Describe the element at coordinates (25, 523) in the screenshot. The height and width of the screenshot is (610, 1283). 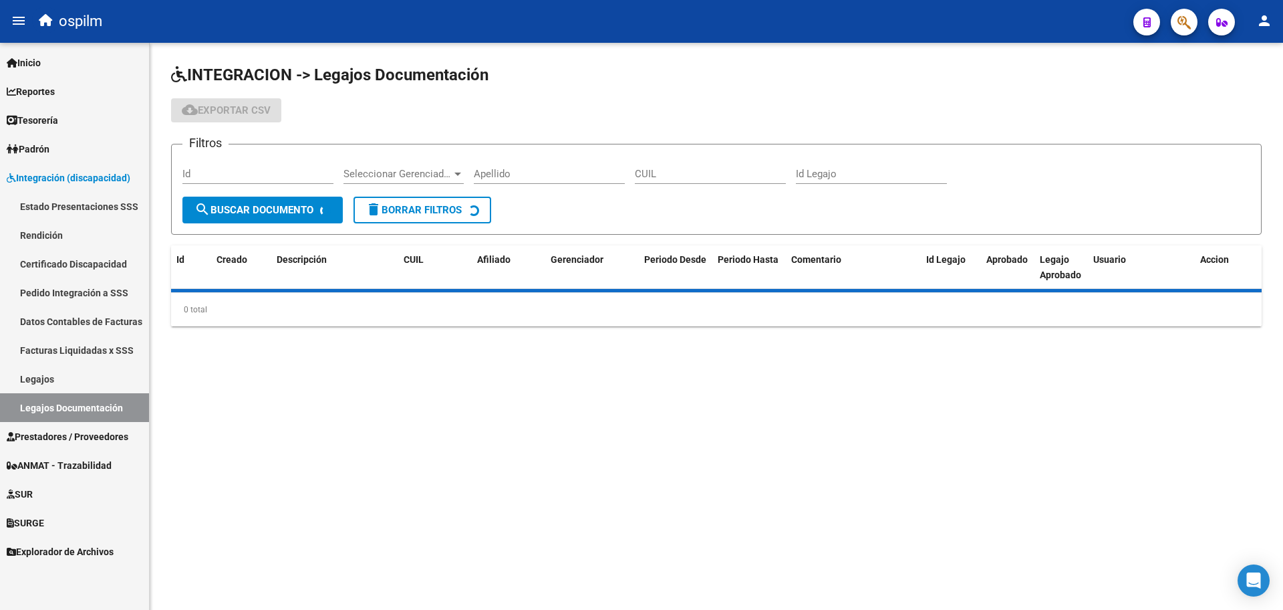
I see `span: SURGE` at that location.